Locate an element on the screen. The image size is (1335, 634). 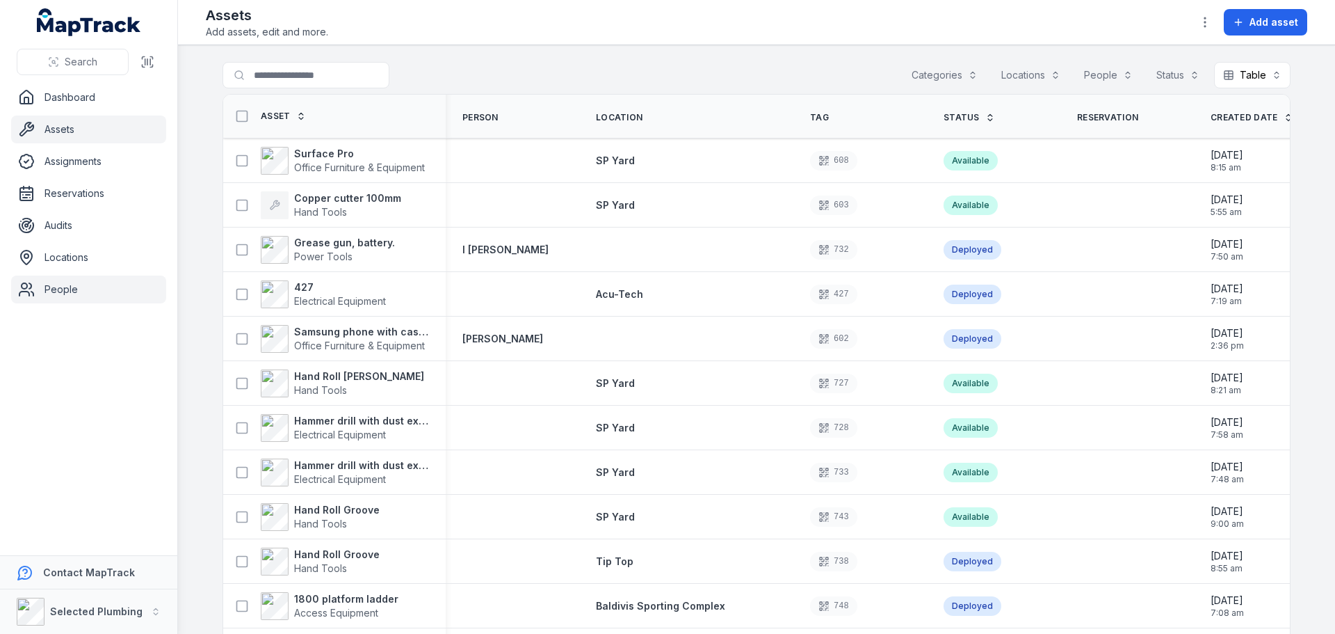
div: 727 is located at coordinates (834, 383).